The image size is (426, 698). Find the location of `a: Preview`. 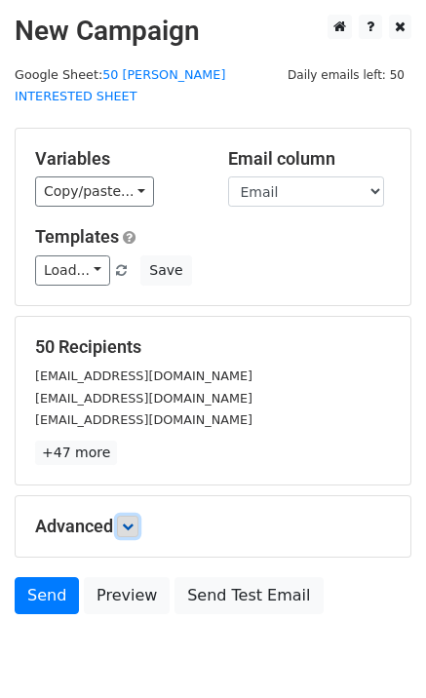

a: Preview is located at coordinates (127, 596).